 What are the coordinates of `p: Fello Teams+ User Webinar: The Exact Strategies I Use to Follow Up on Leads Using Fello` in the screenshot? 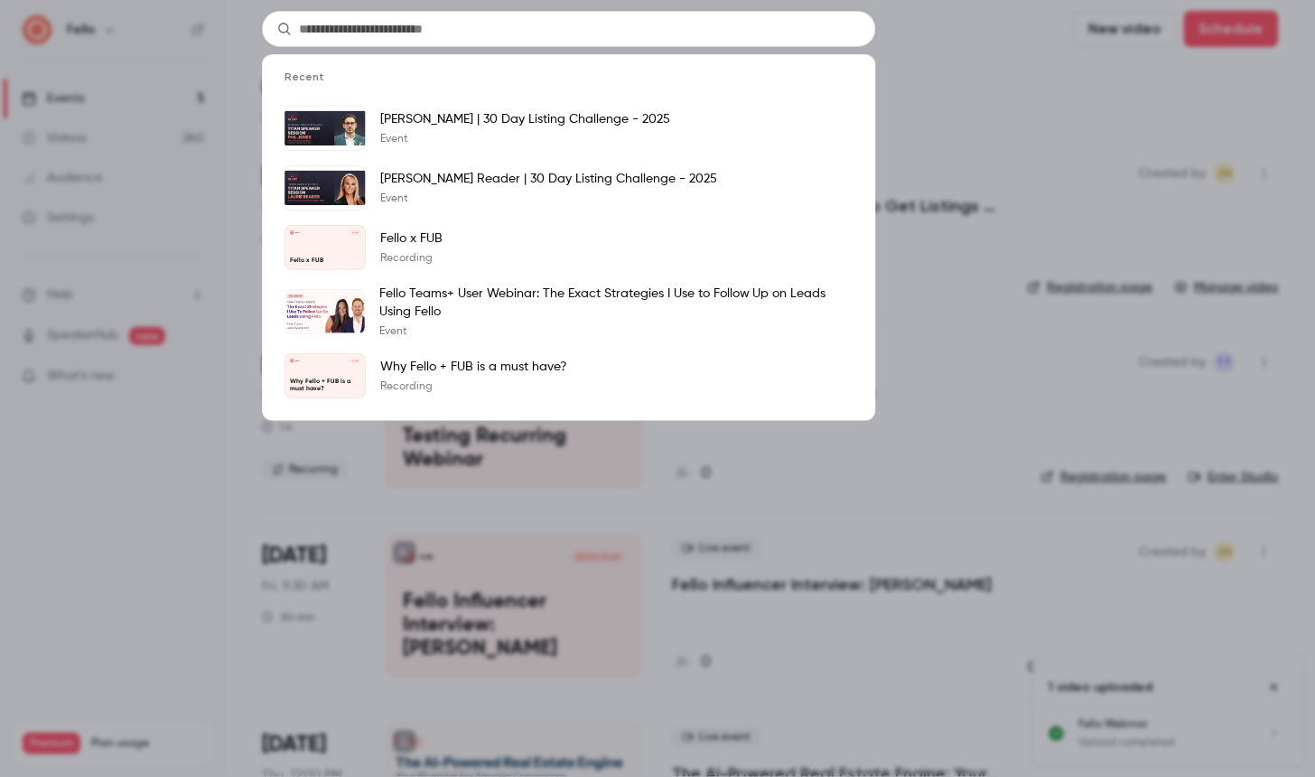 It's located at (616, 303).